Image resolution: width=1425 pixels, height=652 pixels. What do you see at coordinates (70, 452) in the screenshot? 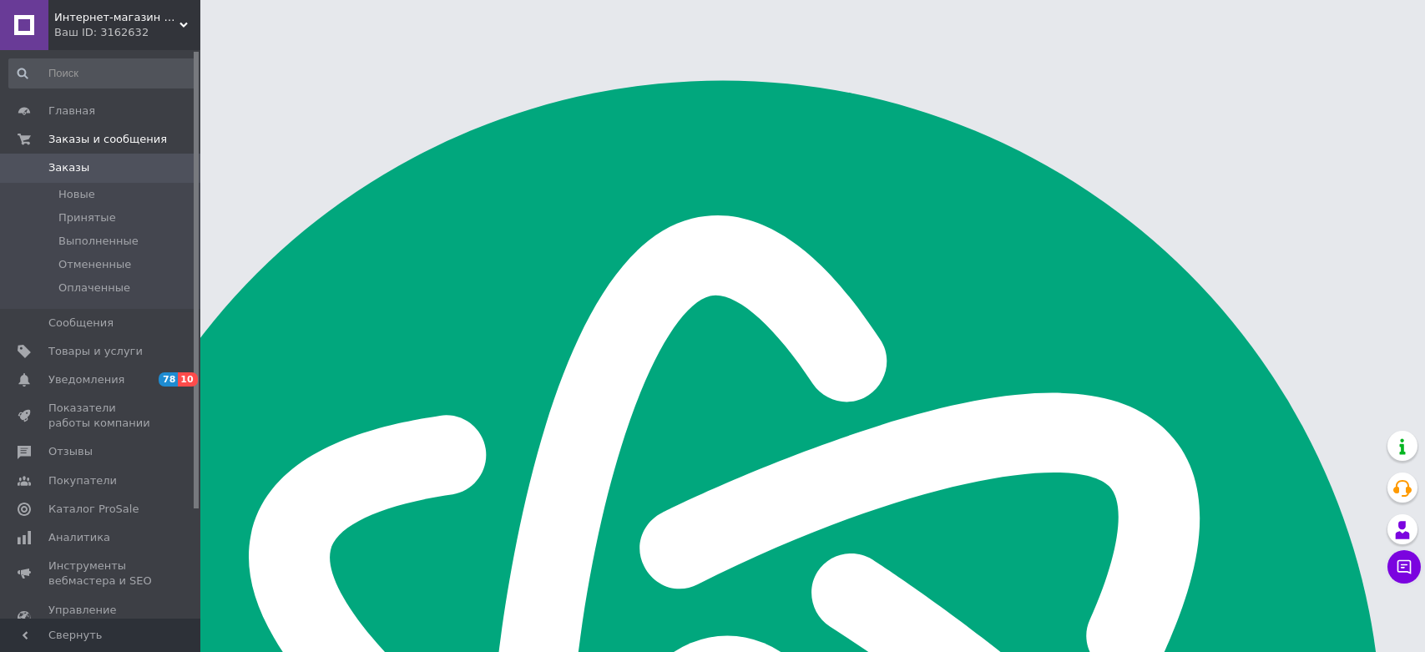
I see `span: Отзывы` at bounding box center [70, 452].